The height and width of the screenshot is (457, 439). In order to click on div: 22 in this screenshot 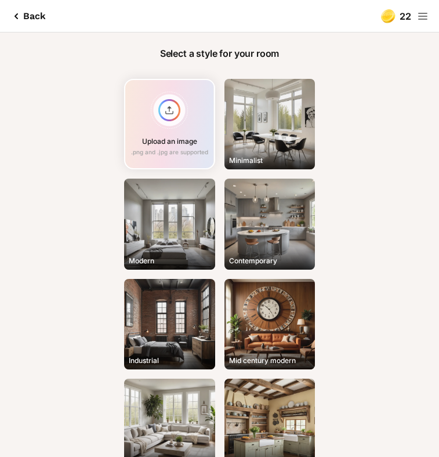, I will do `click(395, 16)`.